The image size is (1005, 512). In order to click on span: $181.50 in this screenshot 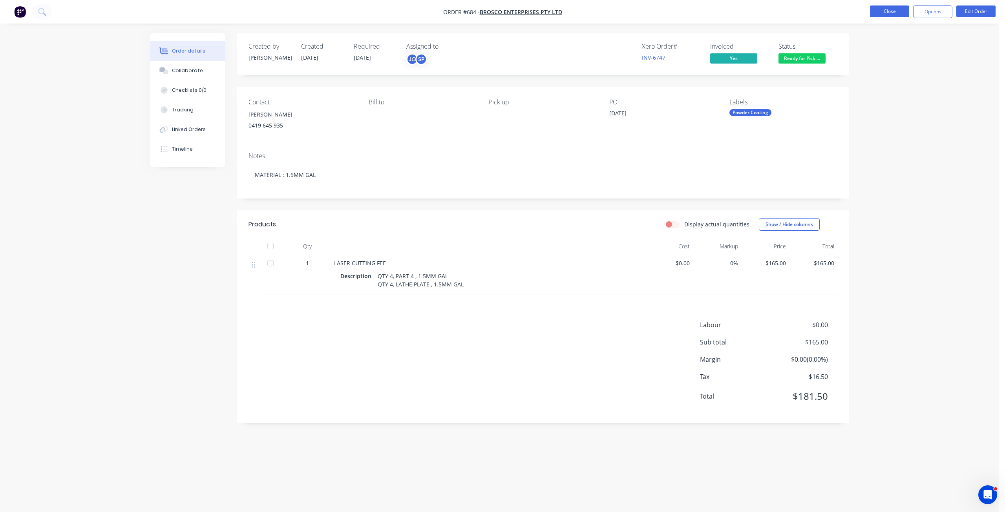, I will do `click(799, 397)`.